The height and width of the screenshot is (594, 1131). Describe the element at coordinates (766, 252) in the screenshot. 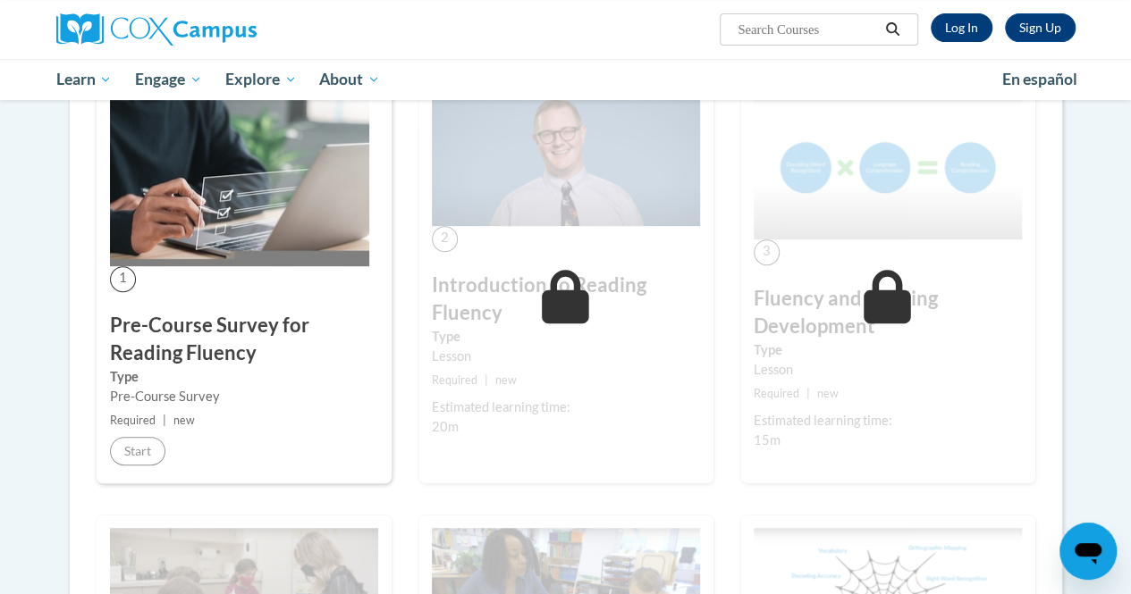

I see `span: 3` at that location.